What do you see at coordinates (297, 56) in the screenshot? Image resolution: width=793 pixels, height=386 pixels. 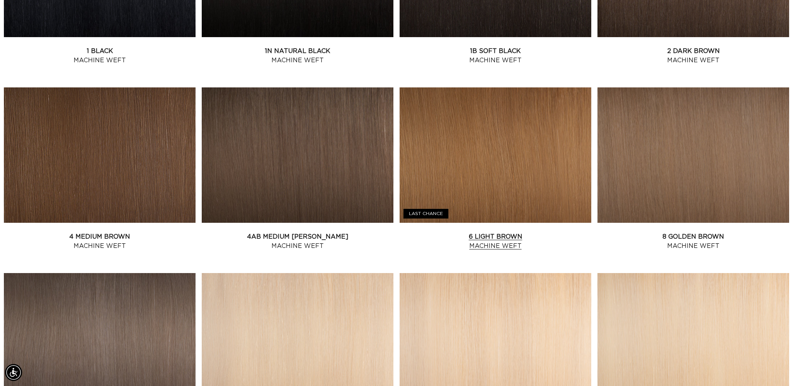 I see `a: 1N Natural Black Machine Weft` at bounding box center [297, 56].